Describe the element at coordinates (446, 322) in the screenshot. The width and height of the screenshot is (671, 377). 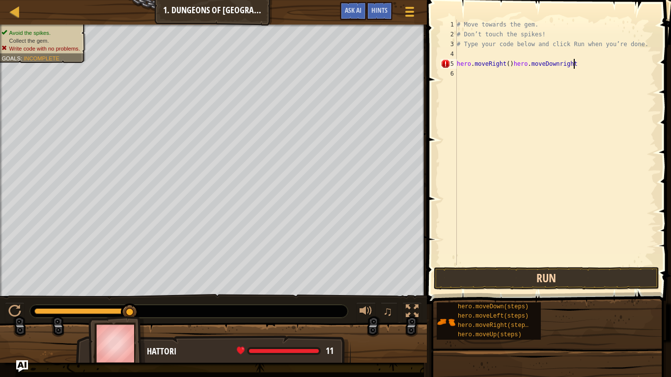
I see `img: portrait.png` at that location.